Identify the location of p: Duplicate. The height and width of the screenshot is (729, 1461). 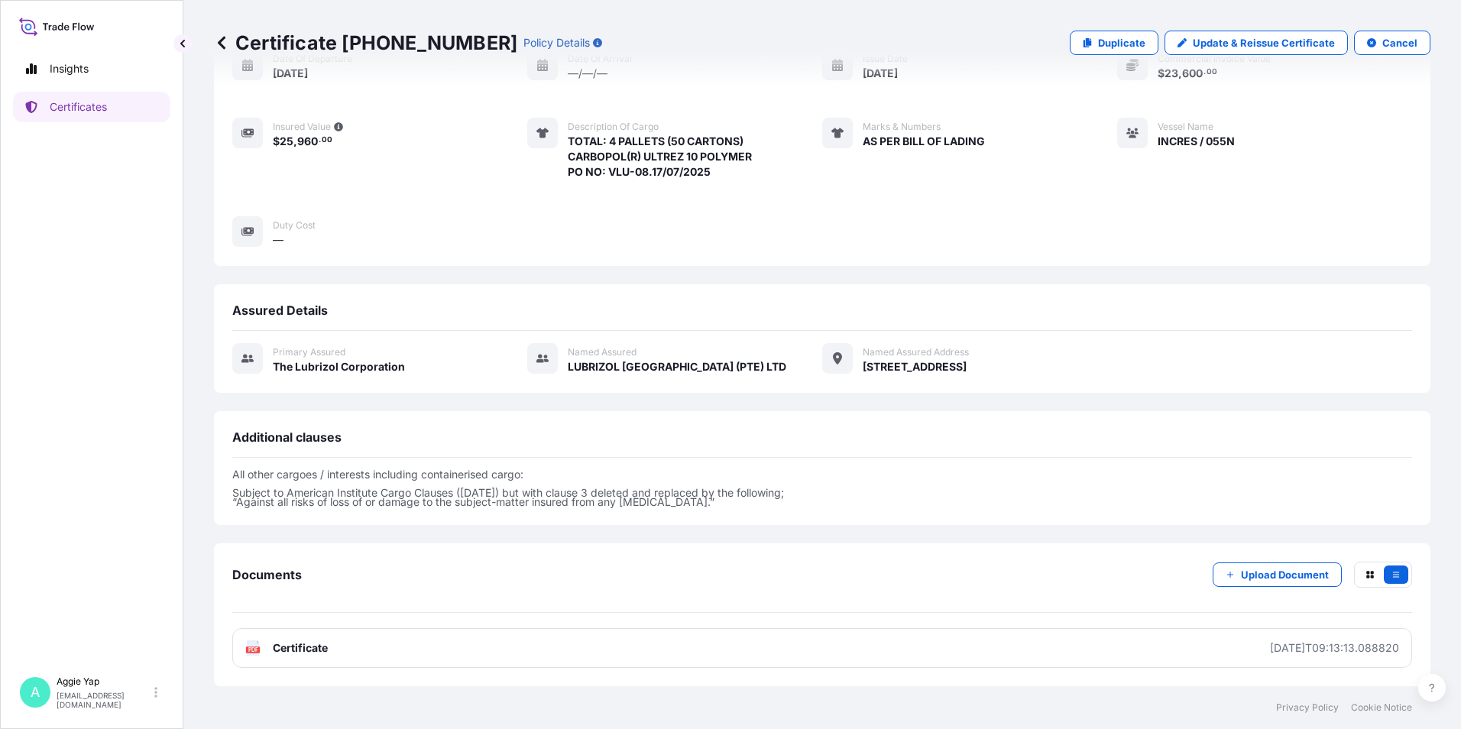
(1122, 43).